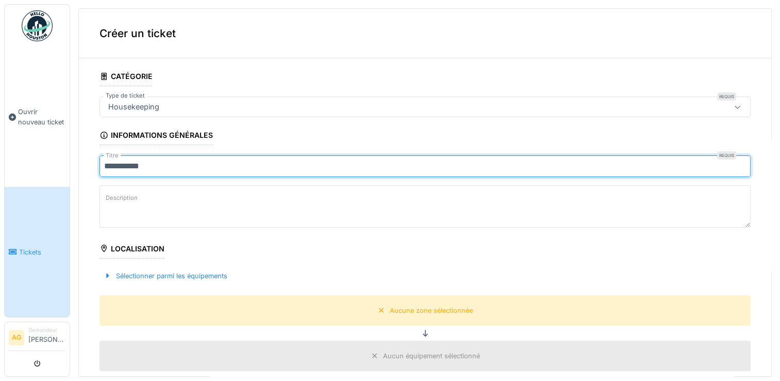  I want to click on div: Aucune zone sélectionnée, so click(431, 310).